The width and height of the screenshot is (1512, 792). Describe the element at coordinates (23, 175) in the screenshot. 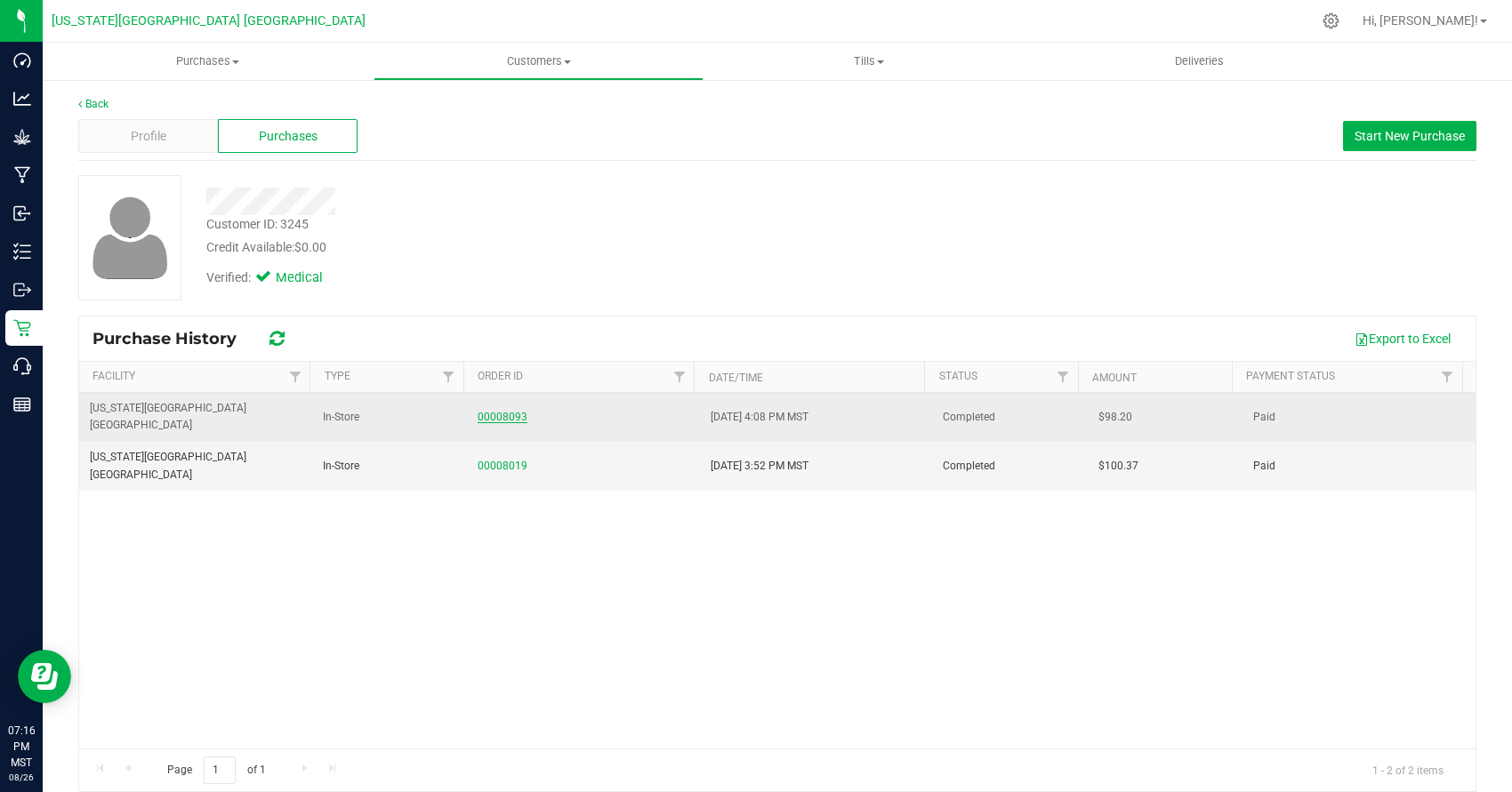

I see `inline-svg: Manufacturing` at that location.